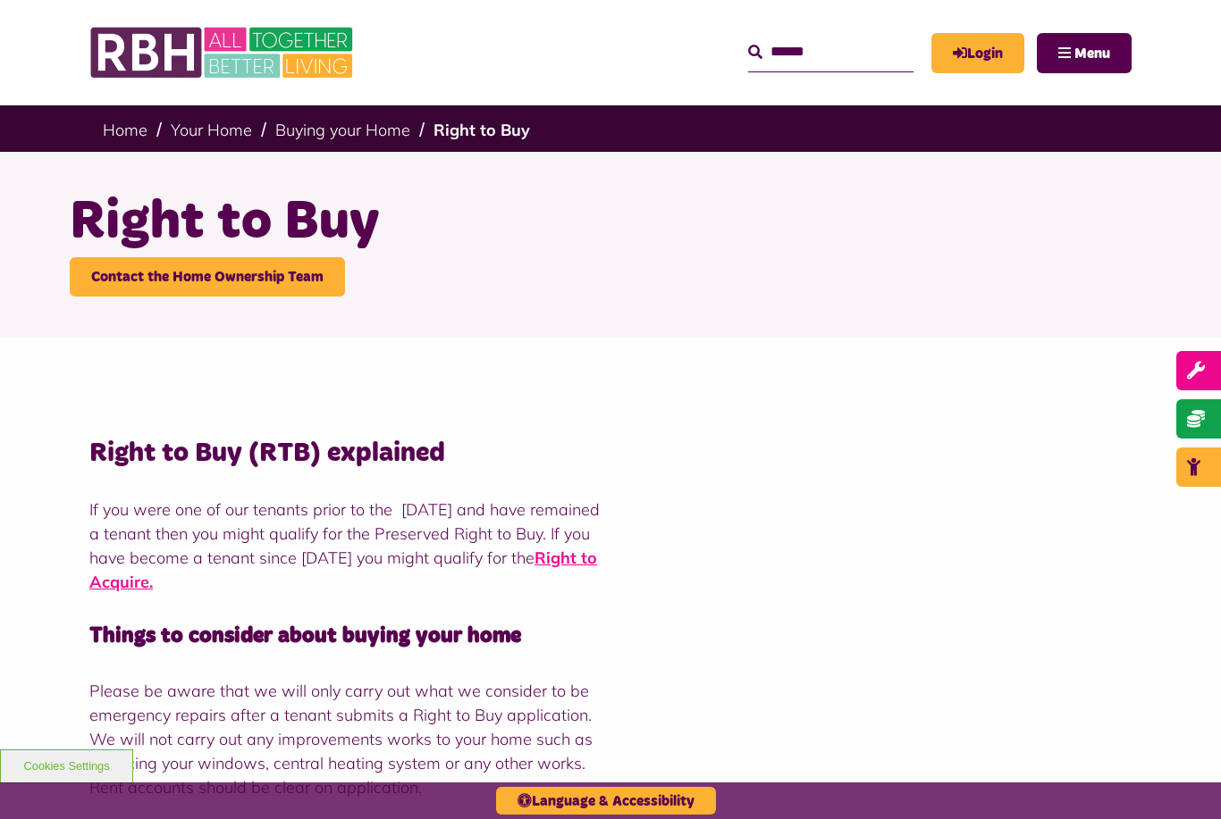 The height and width of the screenshot is (819, 1221). Describe the element at coordinates (1084, 53) in the screenshot. I see `button: Navigation` at that location.